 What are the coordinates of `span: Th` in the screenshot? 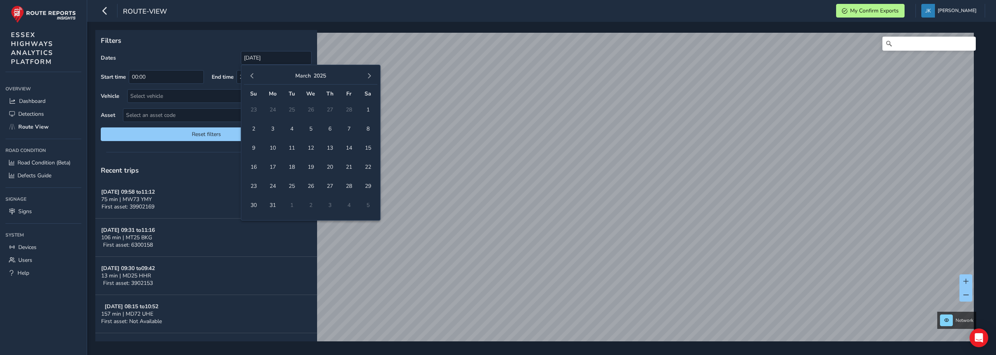 It's located at (330, 93).